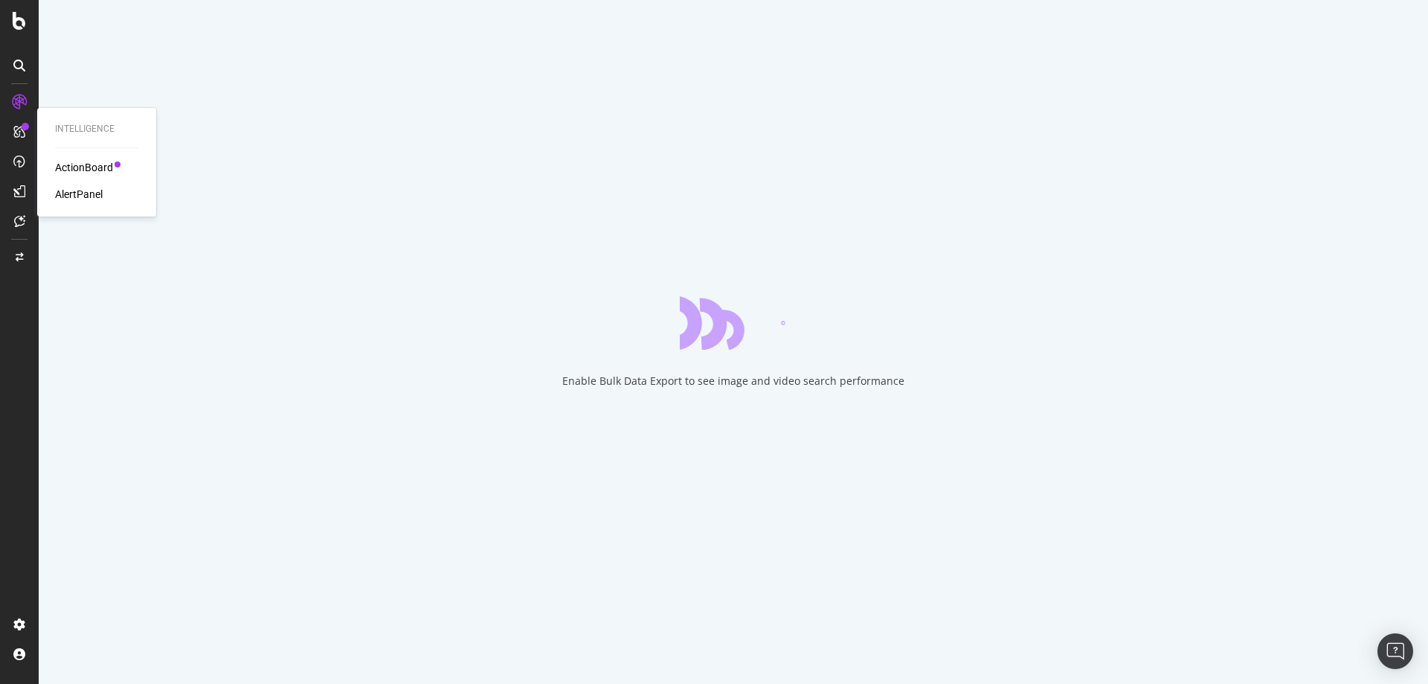 The width and height of the screenshot is (1428, 684). Describe the element at coordinates (1396, 651) in the screenshot. I see `div: Open Intercom Messenger` at that location.